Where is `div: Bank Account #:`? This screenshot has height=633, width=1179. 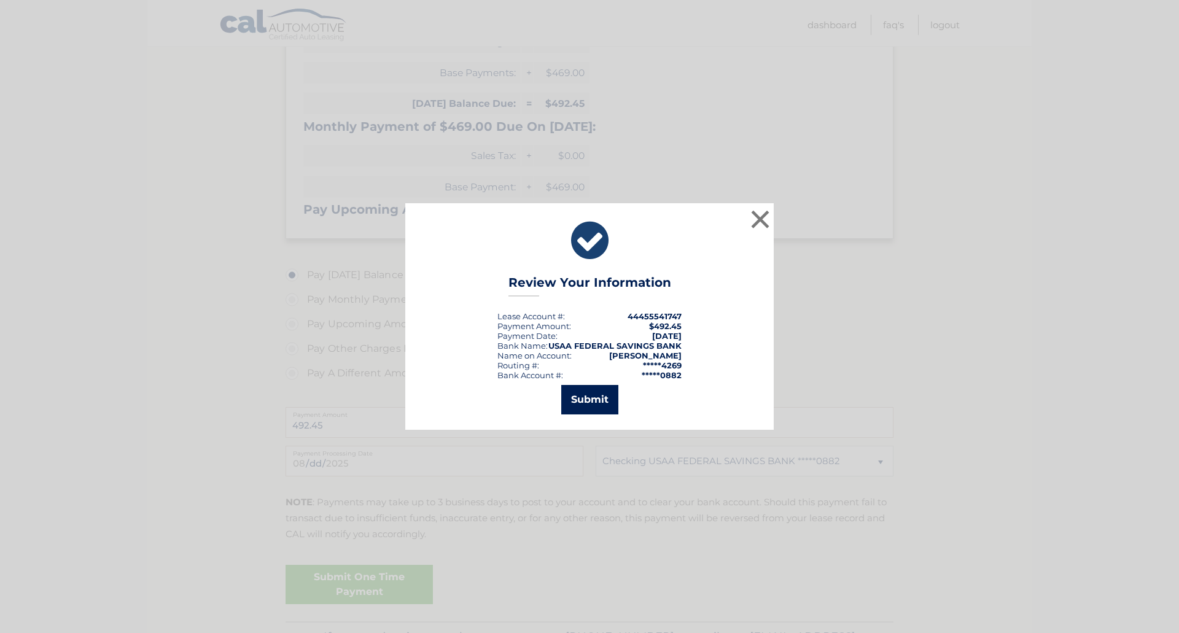
div: Bank Account #: is located at coordinates (530, 375).